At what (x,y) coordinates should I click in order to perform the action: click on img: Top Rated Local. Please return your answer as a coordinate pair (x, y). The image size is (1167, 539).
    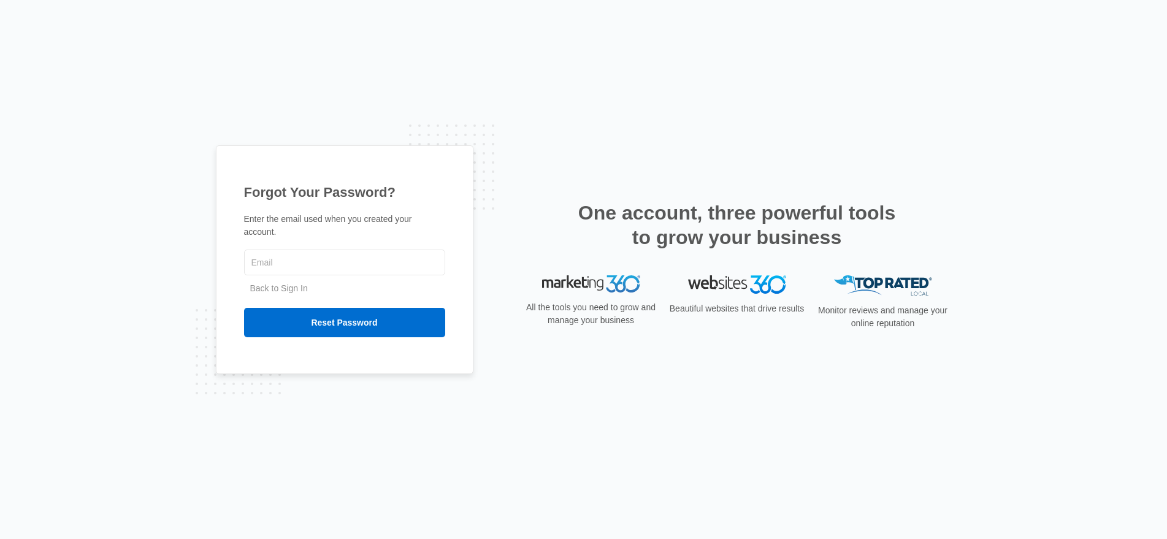
    Looking at the image, I should click on (883, 285).